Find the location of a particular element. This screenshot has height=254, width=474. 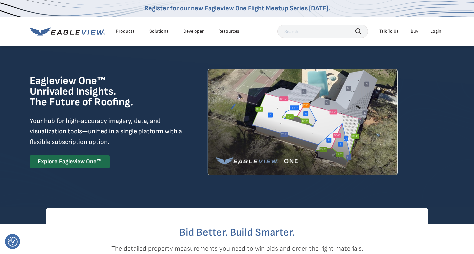

button: Consent Preferences is located at coordinates (13, 242).